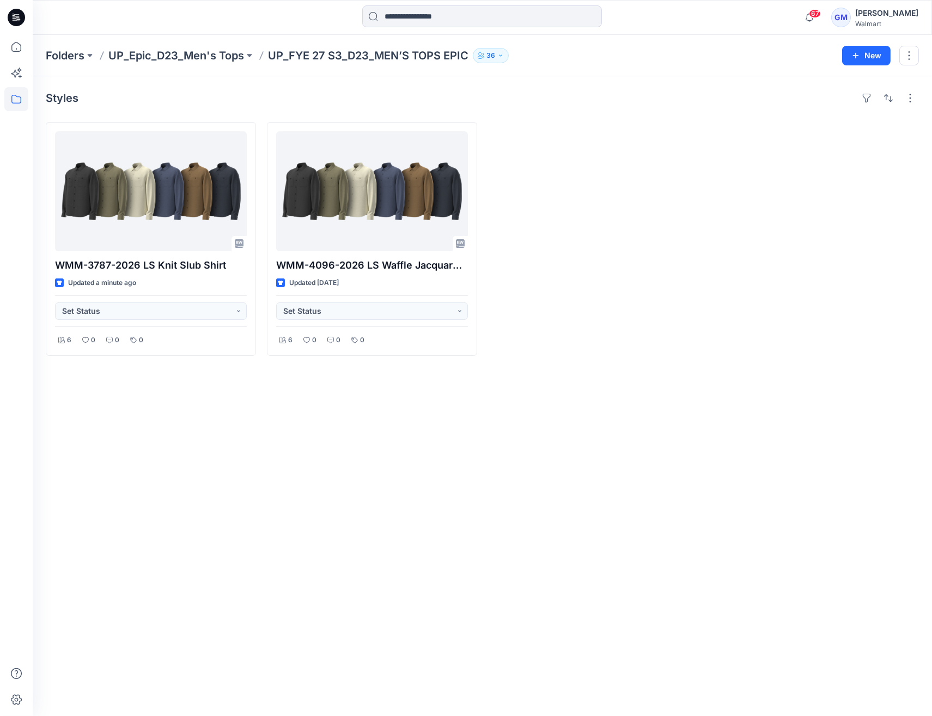 This screenshot has height=716, width=932. What do you see at coordinates (372, 191) in the screenshot?
I see `a: WMM-4096-2026 LS Waffle Jacquard Shirt` at bounding box center [372, 191].